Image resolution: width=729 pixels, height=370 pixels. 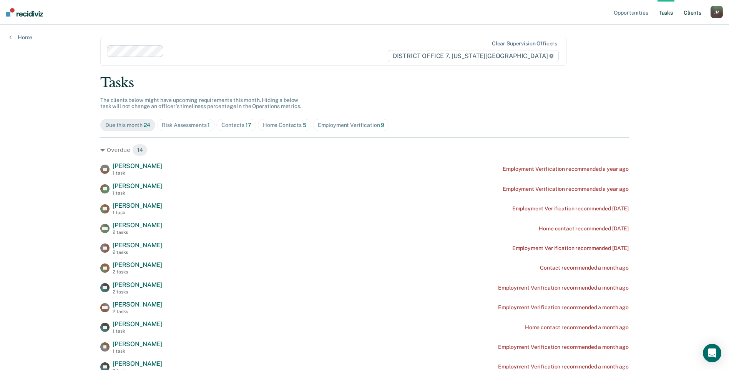 I want to click on div: Due this month, so click(x=128, y=125).